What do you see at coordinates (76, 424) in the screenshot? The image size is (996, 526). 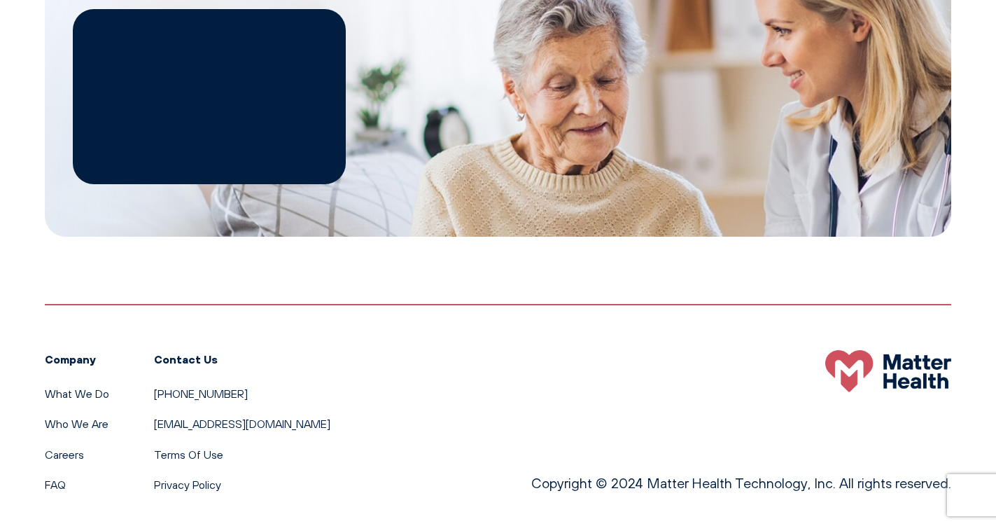 I see `a: Who We Are` at bounding box center [76, 424].